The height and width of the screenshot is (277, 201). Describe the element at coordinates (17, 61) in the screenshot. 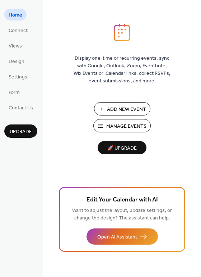

I see `a: Design` at that location.